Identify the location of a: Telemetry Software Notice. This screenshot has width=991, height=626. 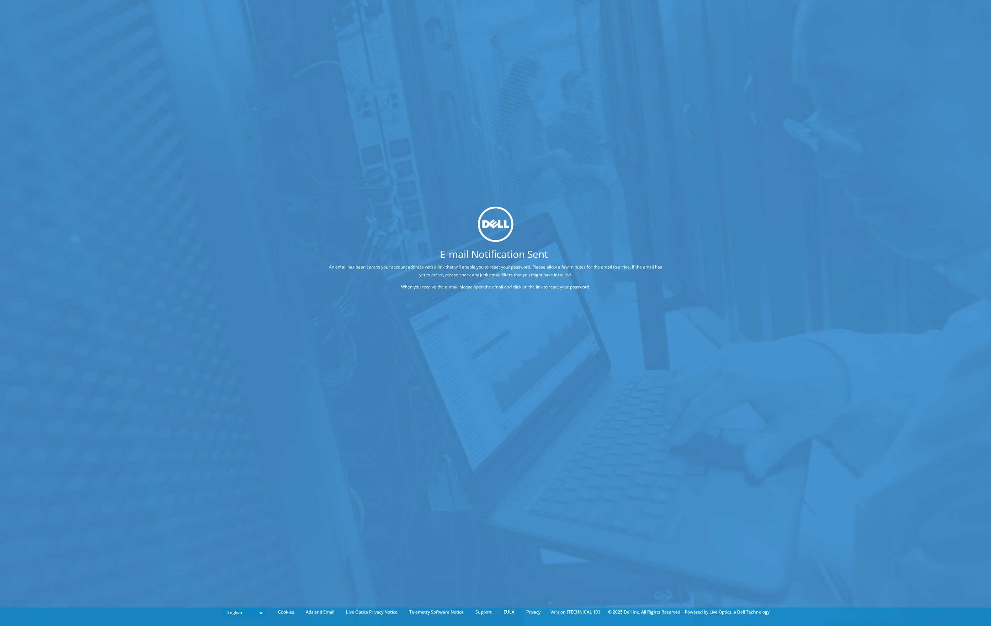
(436, 612).